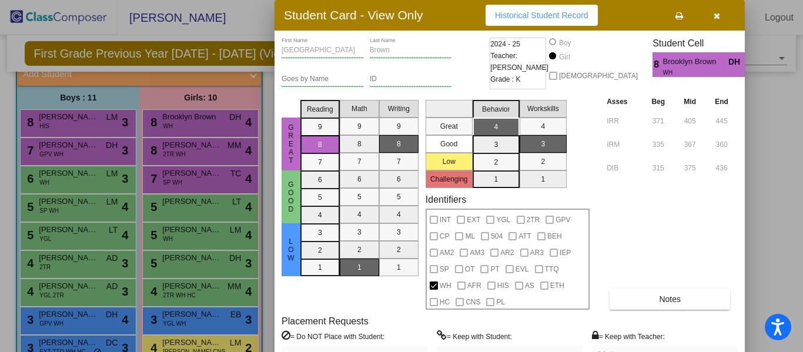  What do you see at coordinates (505, 44) in the screenshot?
I see `span: 2024 - 25` at bounding box center [505, 44].